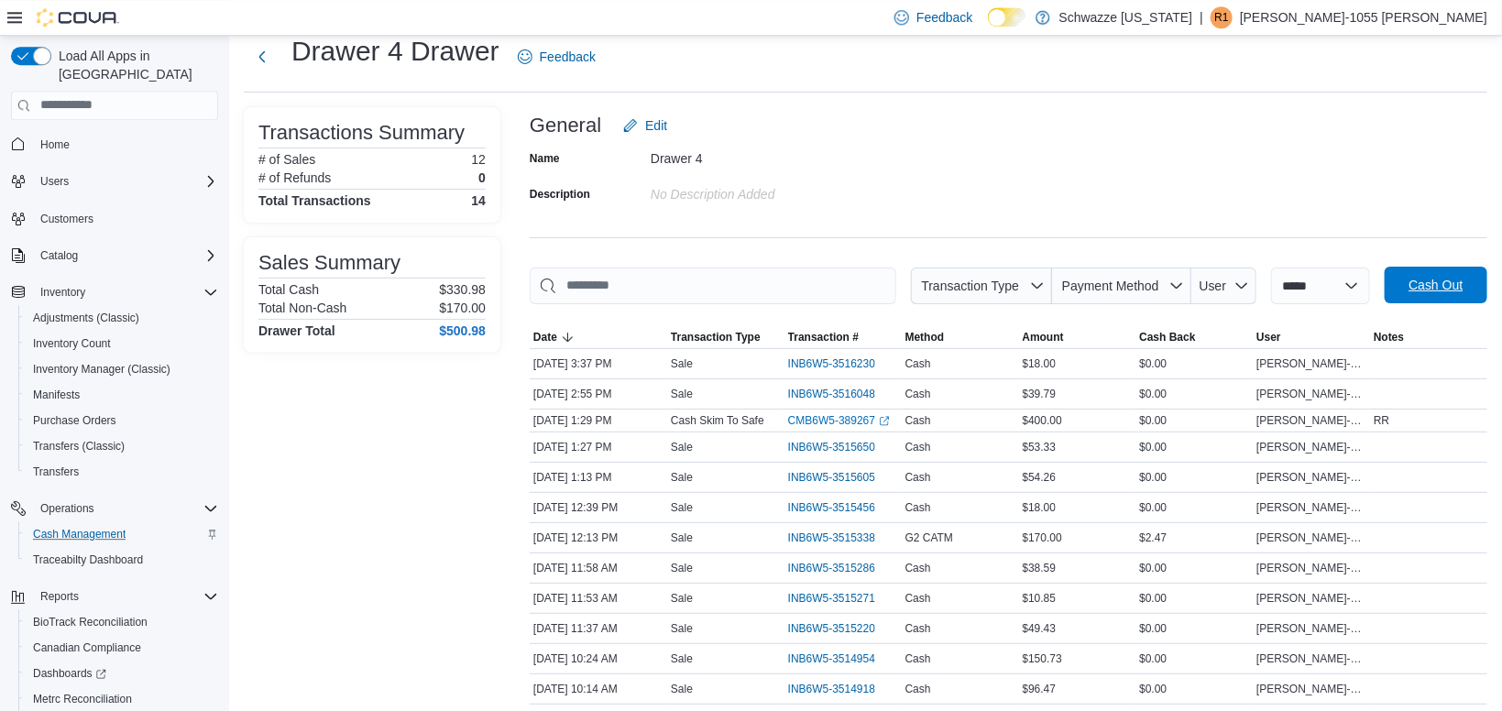  I want to click on button: Date, so click(598, 337).